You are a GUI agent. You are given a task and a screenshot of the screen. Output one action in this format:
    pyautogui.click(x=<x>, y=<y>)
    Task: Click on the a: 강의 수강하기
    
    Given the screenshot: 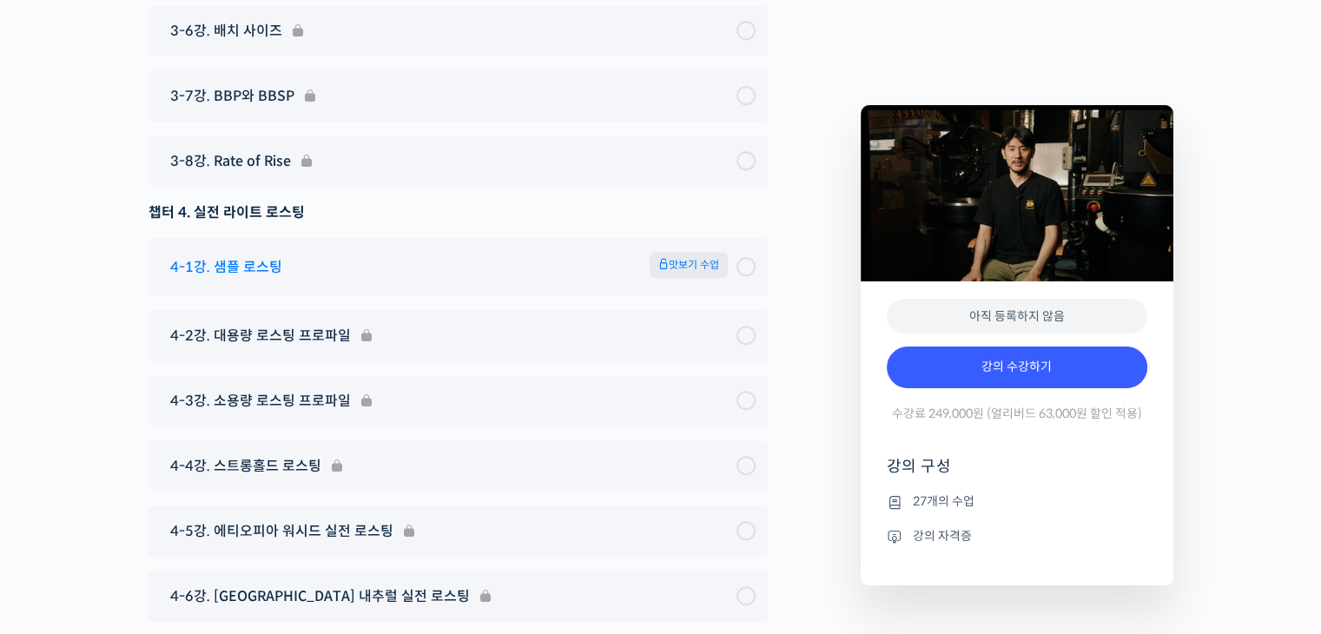 What is the action you would take?
    pyautogui.click(x=1017, y=367)
    